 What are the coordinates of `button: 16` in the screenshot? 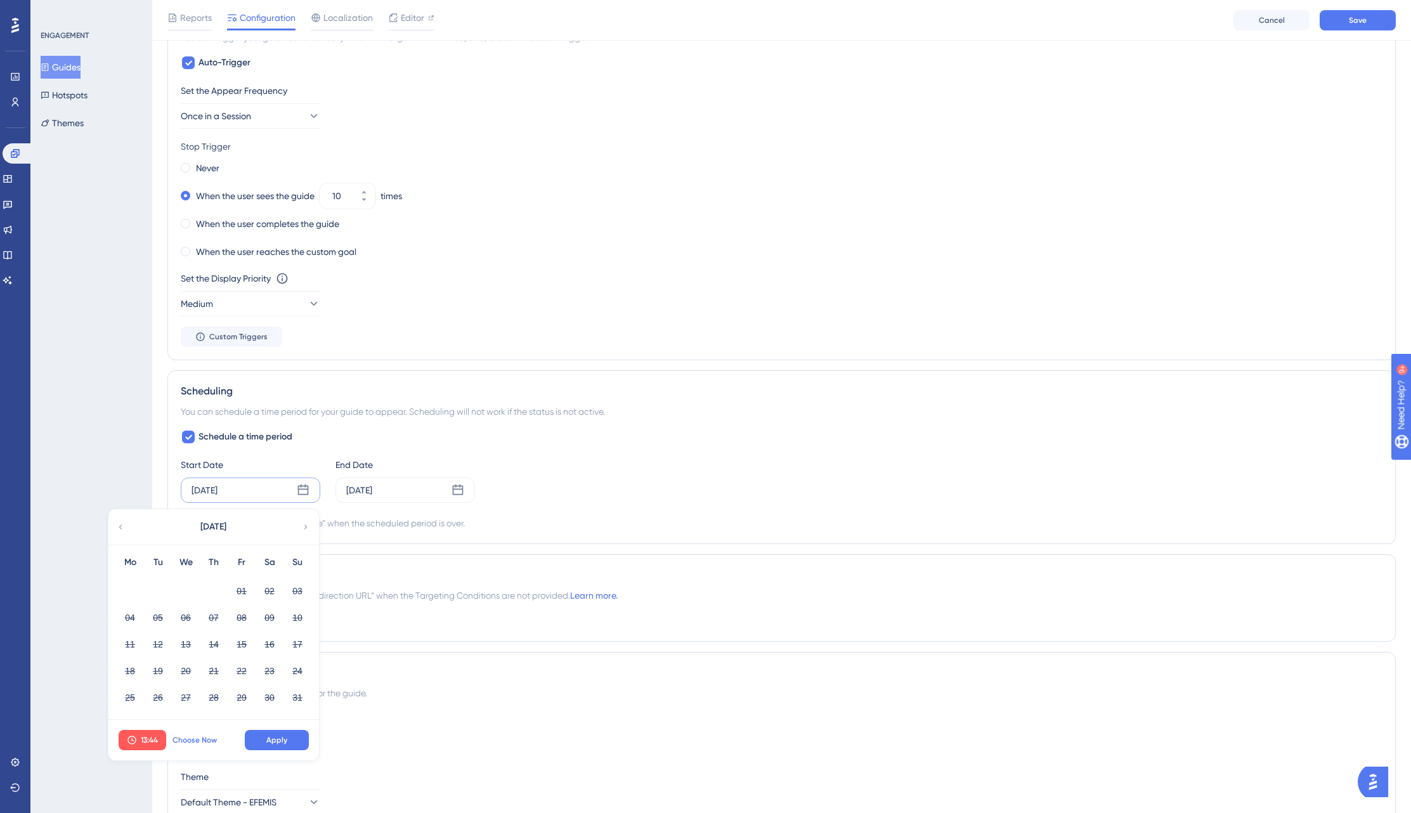 It's located at (270, 644).